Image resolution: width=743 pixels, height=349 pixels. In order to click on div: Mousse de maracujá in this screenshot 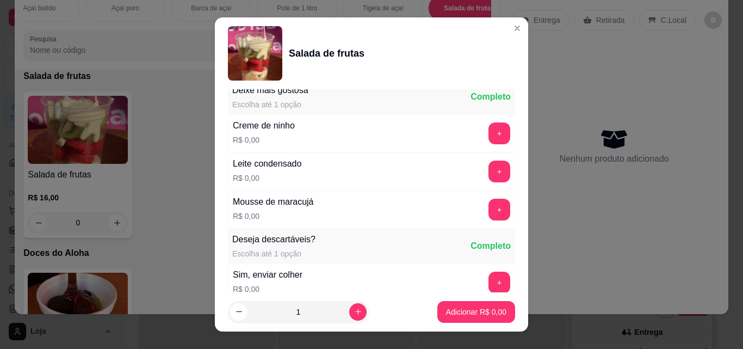, I will do `click(273, 202)`.